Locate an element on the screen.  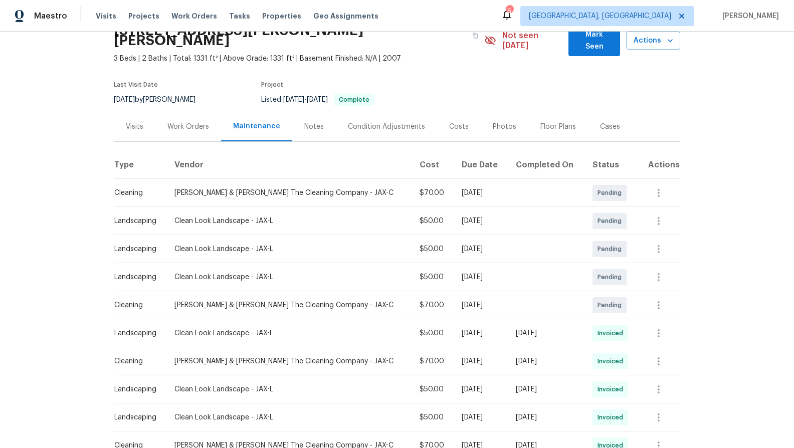
span: 3 Beds | 2 Baths | Total: 1331 ft² | Above Grade: 1331 ft² | Basement Finished: N/A | 2007 is located at coordinates (299, 59).